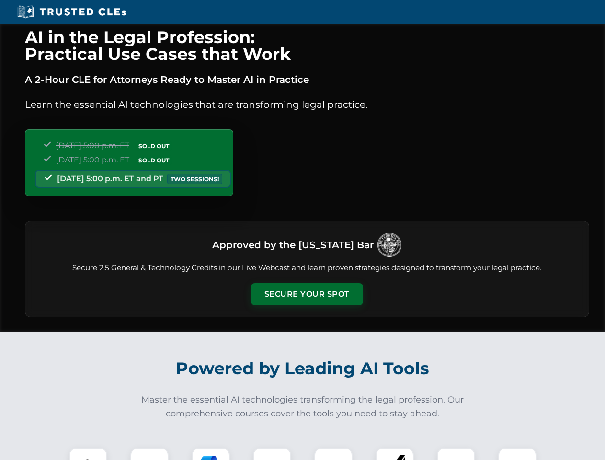  I want to click on p: Secure 2.5 General & Technology Credits in our Live Webcast and learn proven strategies designed ..., so click(307, 268).